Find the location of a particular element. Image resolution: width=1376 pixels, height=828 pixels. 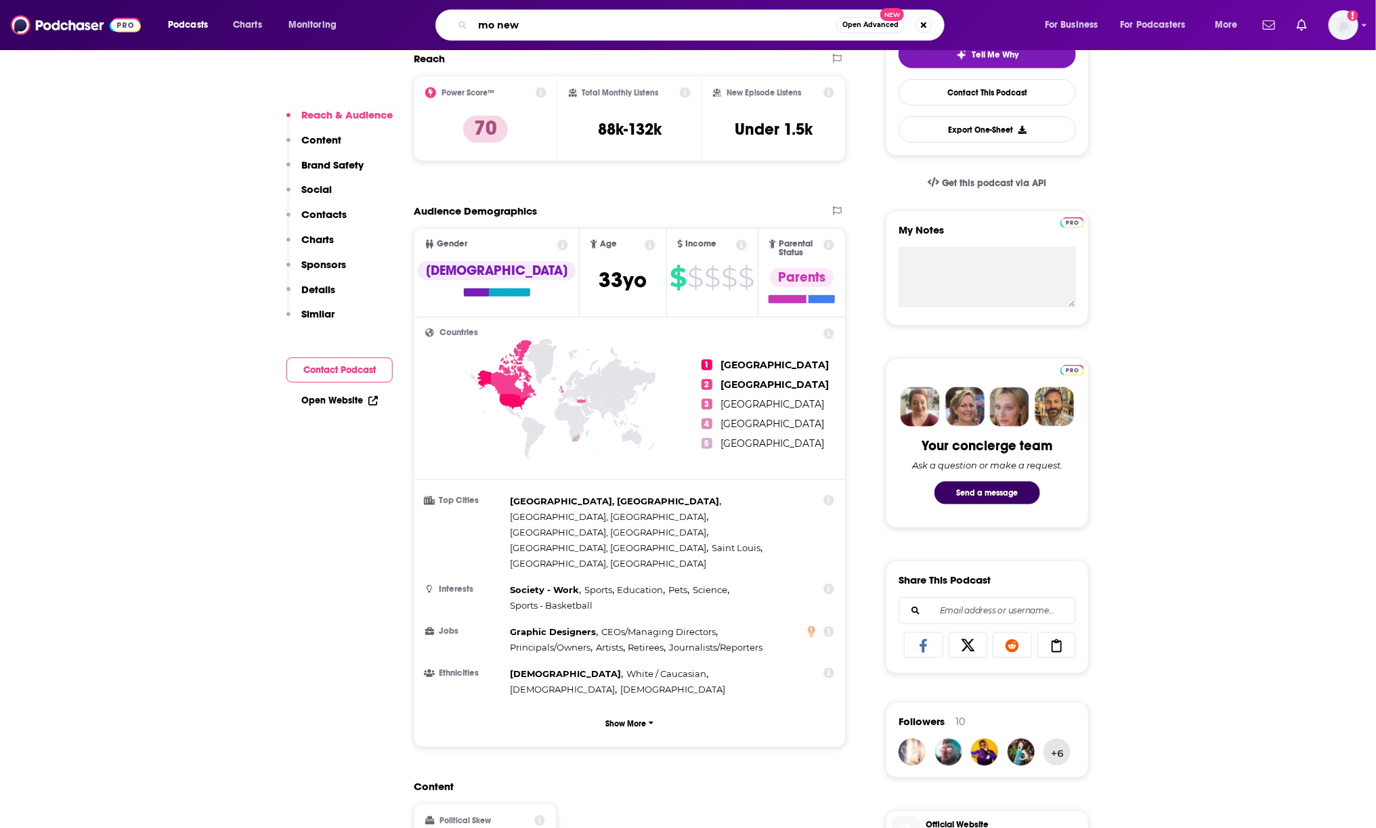

span: Podcasts is located at coordinates (188, 25).